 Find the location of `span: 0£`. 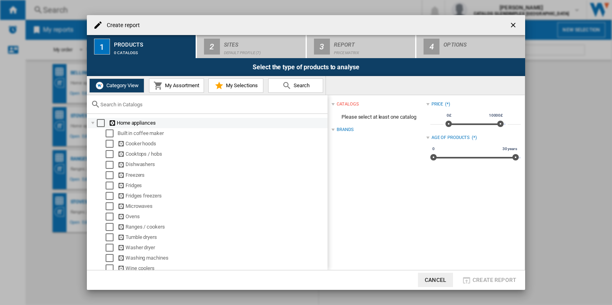

span: 0£ is located at coordinates (449, 116).